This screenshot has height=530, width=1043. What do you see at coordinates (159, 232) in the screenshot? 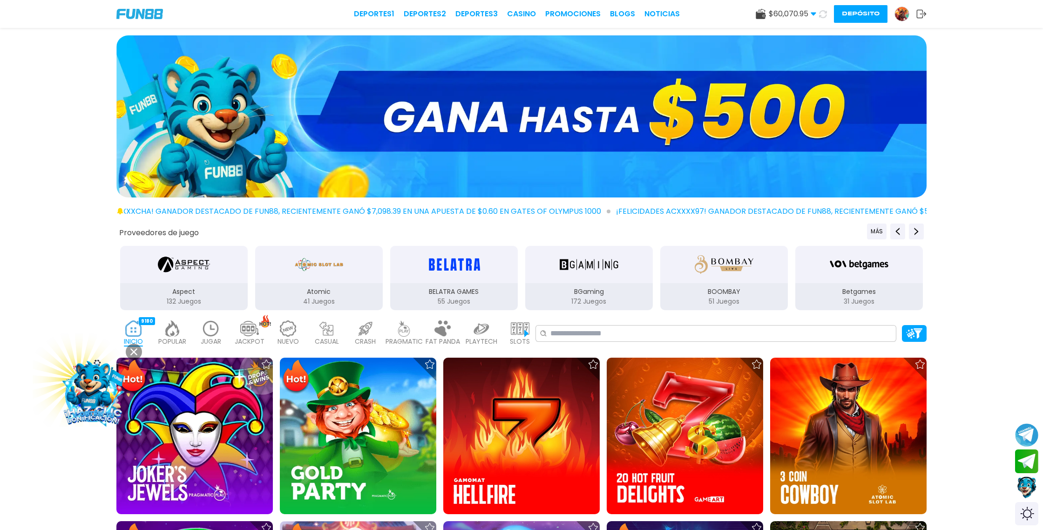
I see `button: Proveedores de juego` at bounding box center [159, 232].